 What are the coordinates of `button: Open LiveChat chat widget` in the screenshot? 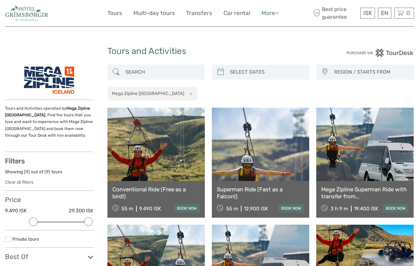 It's located at (81, 14).